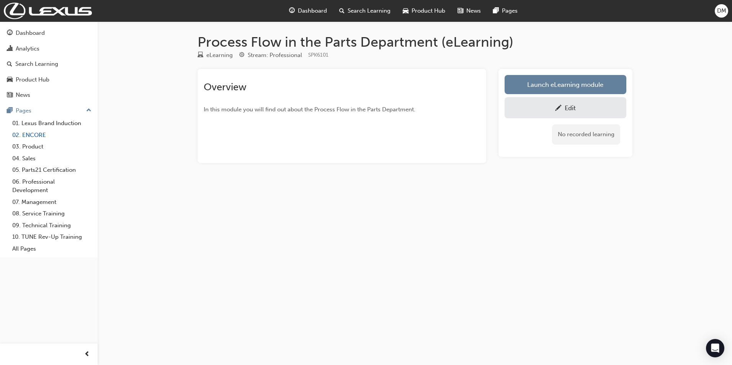 This screenshot has width=732, height=365. Describe the element at coordinates (52, 214) in the screenshot. I see `a: 08. Service Training` at that location.